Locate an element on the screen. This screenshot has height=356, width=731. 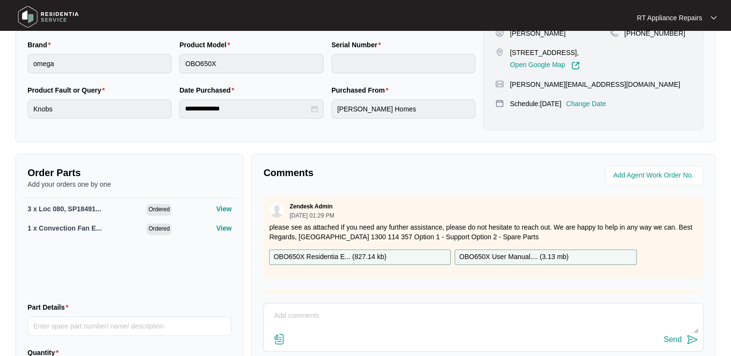
button: Send is located at coordinates (680, 340).